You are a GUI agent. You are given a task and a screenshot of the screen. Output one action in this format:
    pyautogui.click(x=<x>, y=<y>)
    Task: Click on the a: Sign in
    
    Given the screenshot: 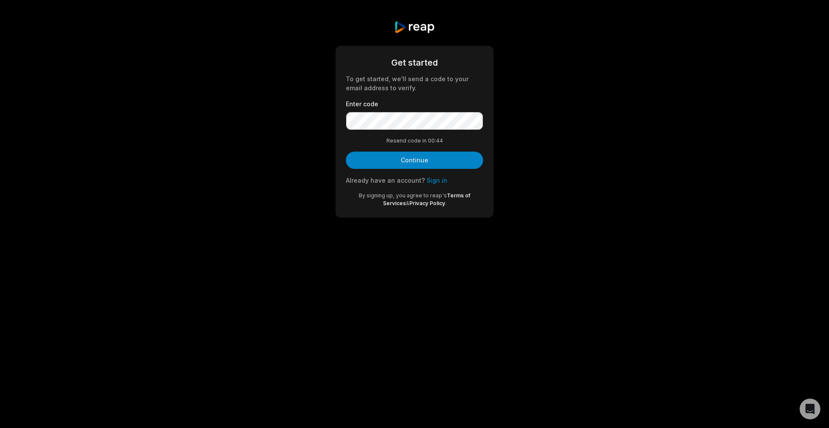 What is the action you would take?
    pyautogui.click(x=437, y=180)
    